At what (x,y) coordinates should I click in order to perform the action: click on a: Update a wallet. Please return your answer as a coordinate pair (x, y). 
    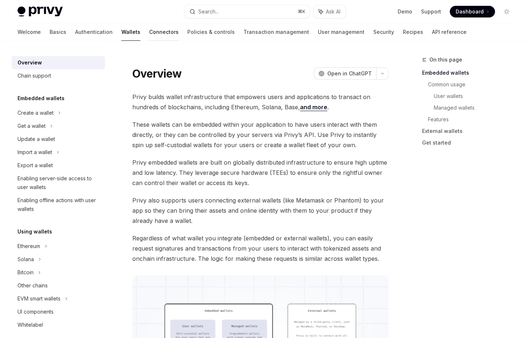
    Looking at the image, I should click on (58, 139).